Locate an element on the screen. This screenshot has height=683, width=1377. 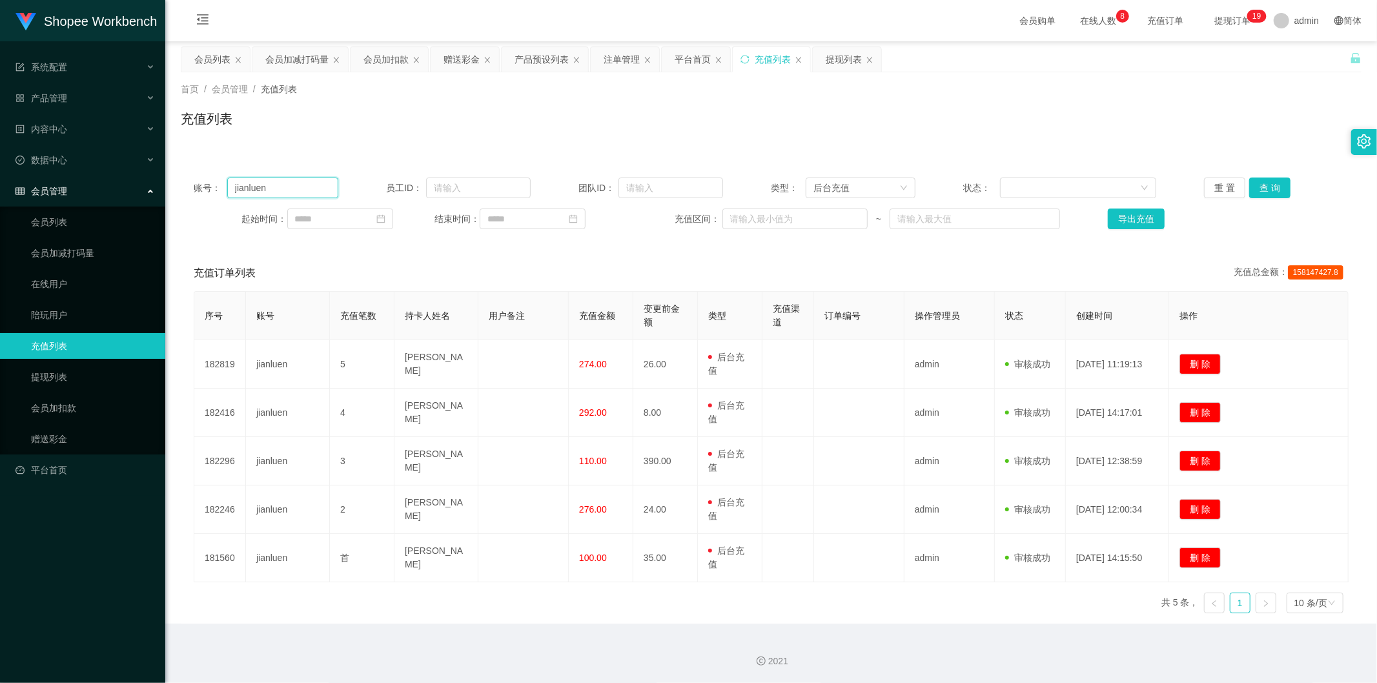
span: 100.00 is located at coordinates (593, 558).